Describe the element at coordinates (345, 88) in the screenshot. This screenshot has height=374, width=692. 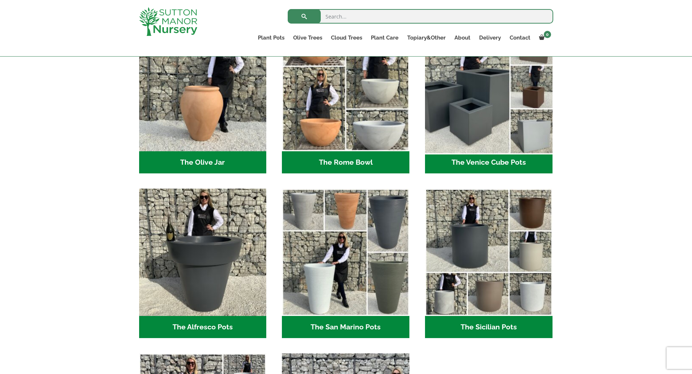
I see `img: The Rome Bowl` at that location.